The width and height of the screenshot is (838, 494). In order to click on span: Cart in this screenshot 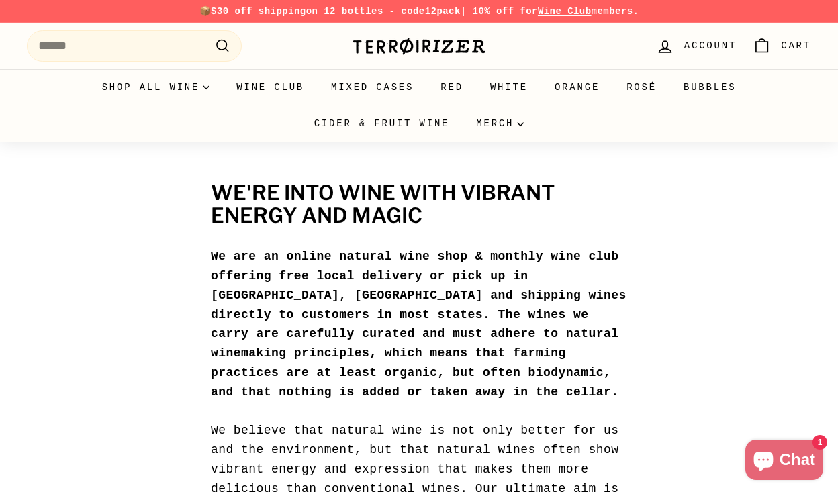, I will do `click(796, 46)`.